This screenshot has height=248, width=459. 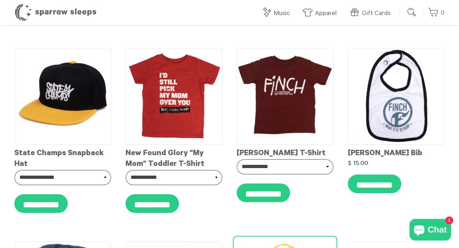 I want to click on inbox-online-store-chat: Shopify online store chat, so click(x=430, y=230).